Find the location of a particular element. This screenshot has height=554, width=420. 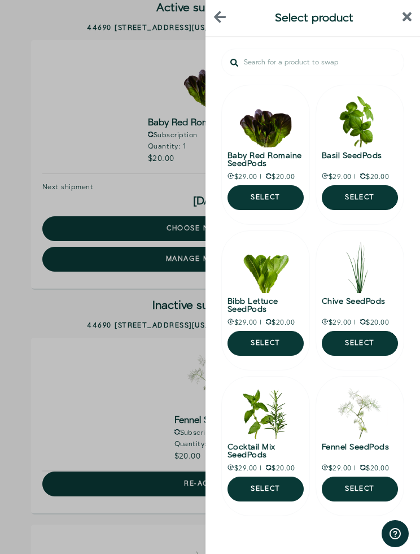

span: Select product is located at coordinates (314, 18).